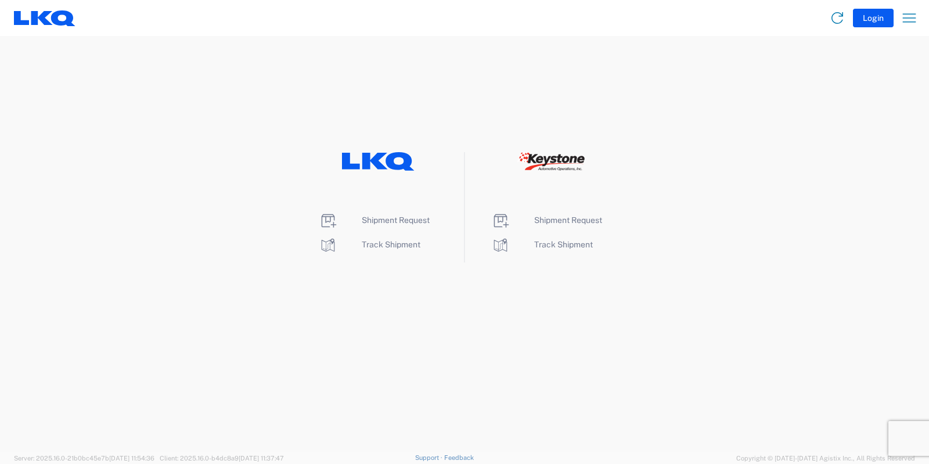 The width and height of the screenshot is (929, 464). I want to click on span: Client: 2025.16.0-b4dc8a9, so click(222, 458).